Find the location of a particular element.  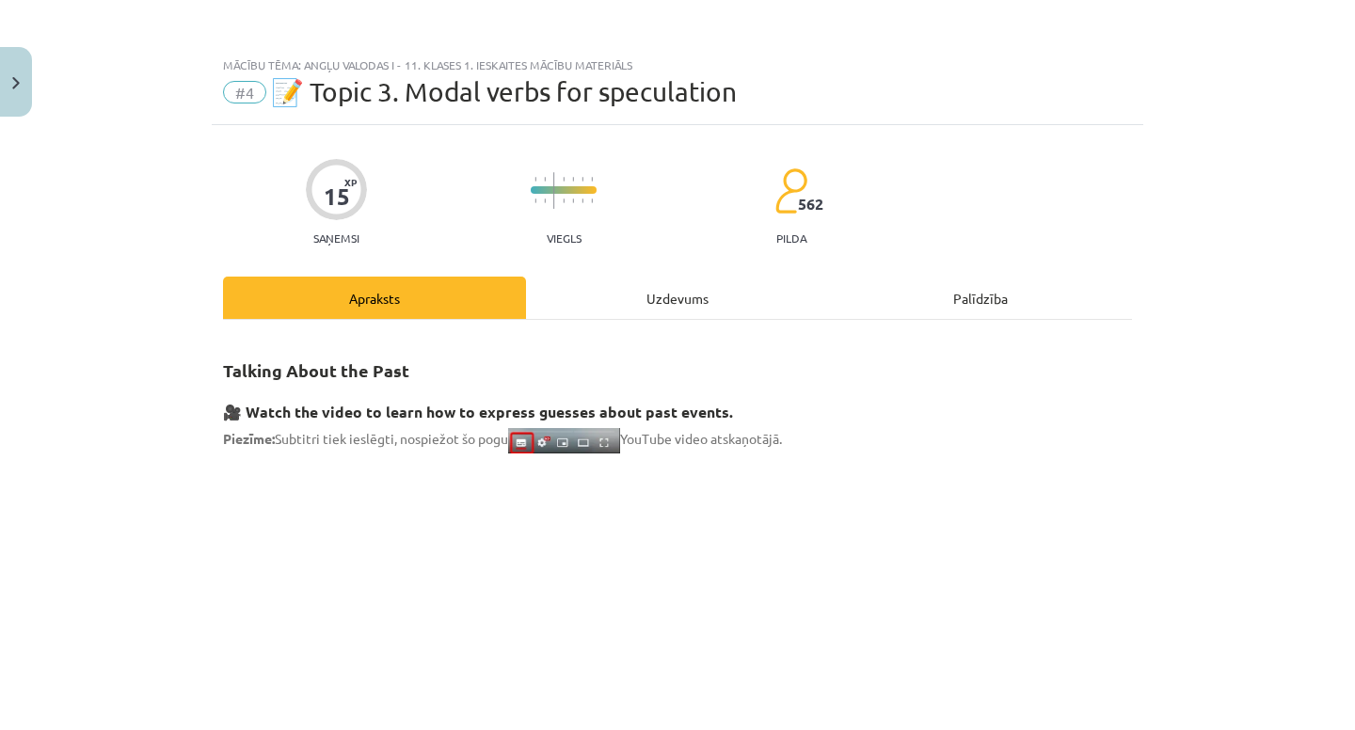

span: Subtitri tiek ieslēgti, nospiežot šo pogu YouTube video atskaņotājā. is located at coordinates (503, 440).